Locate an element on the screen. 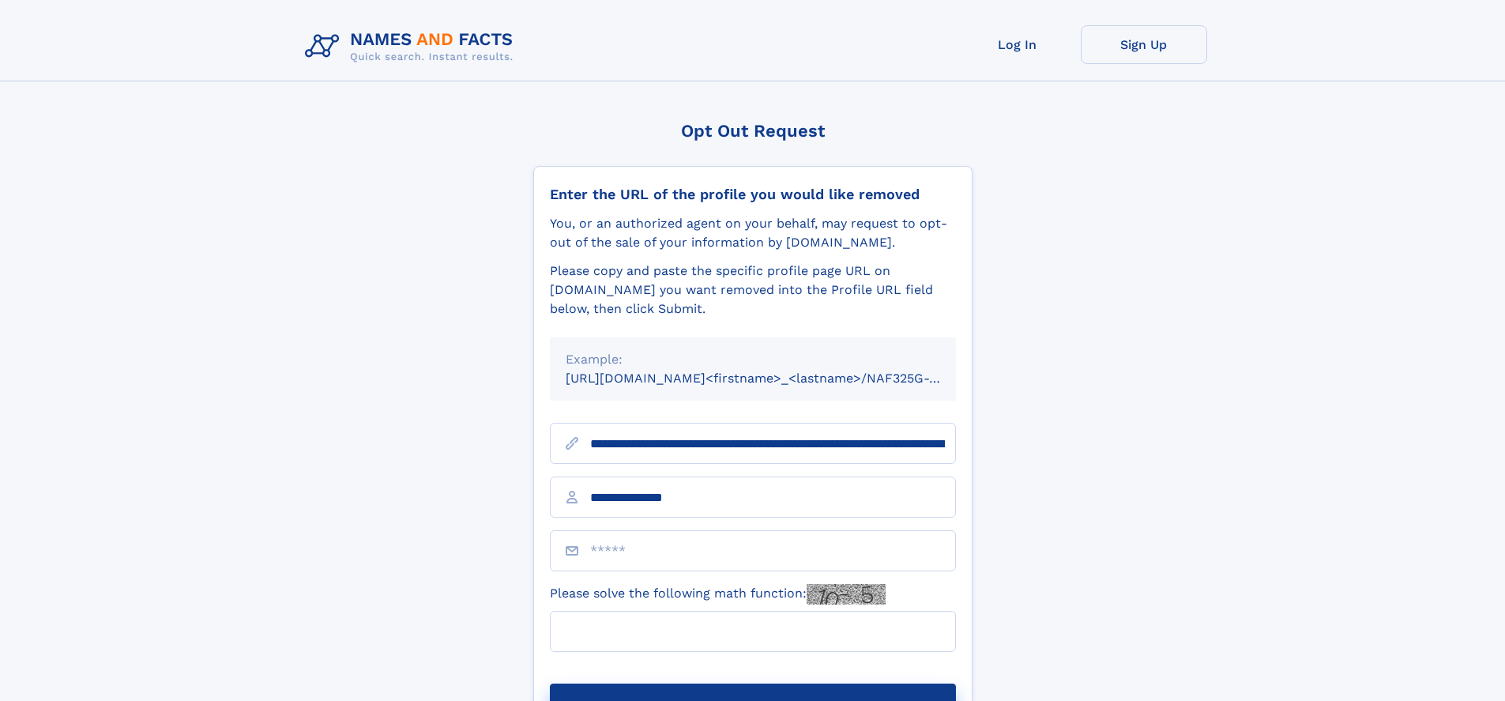 The image size is (1505, 701). div: Opt Out Request is located at coordinates (753, 130).